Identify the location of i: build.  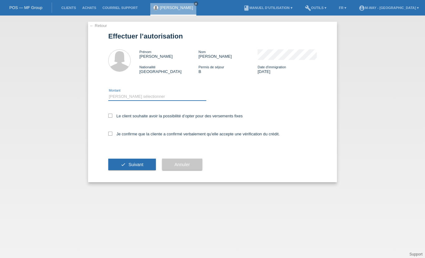
(308, 8).